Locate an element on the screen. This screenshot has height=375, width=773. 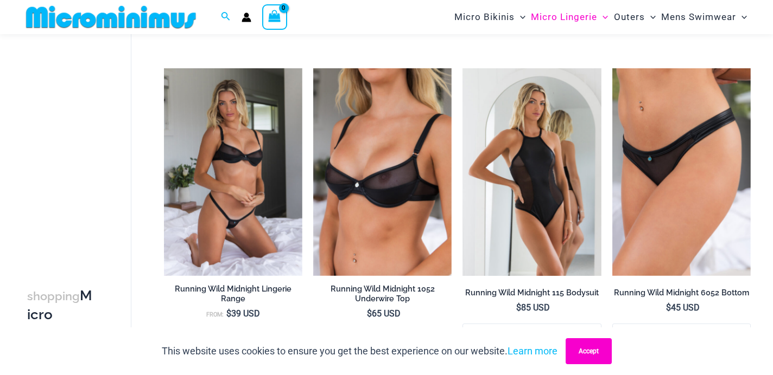
img: MM SHOP LOGO FLAT is located at coordinates (111, 17).